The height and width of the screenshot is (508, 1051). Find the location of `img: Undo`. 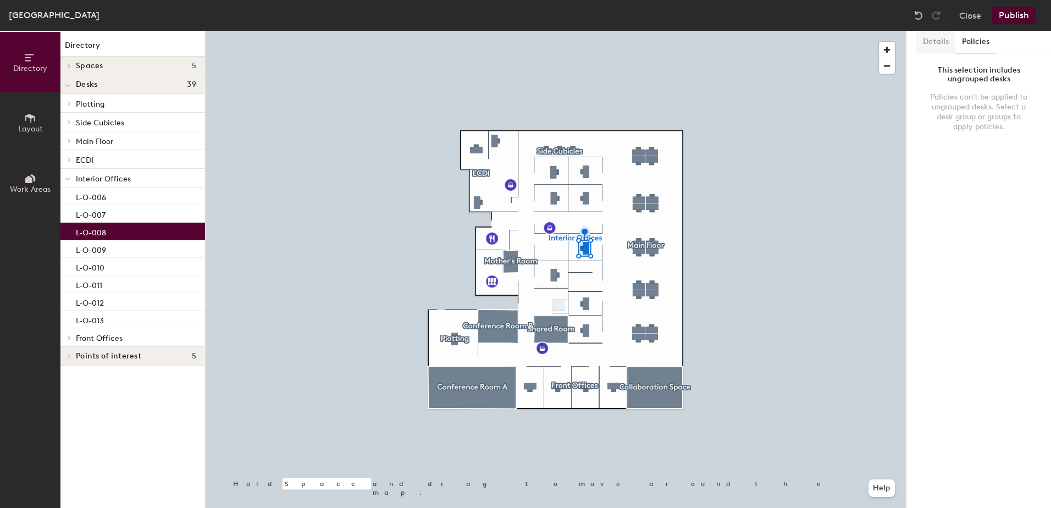

img: Undo is located at coordinates (919, 15).